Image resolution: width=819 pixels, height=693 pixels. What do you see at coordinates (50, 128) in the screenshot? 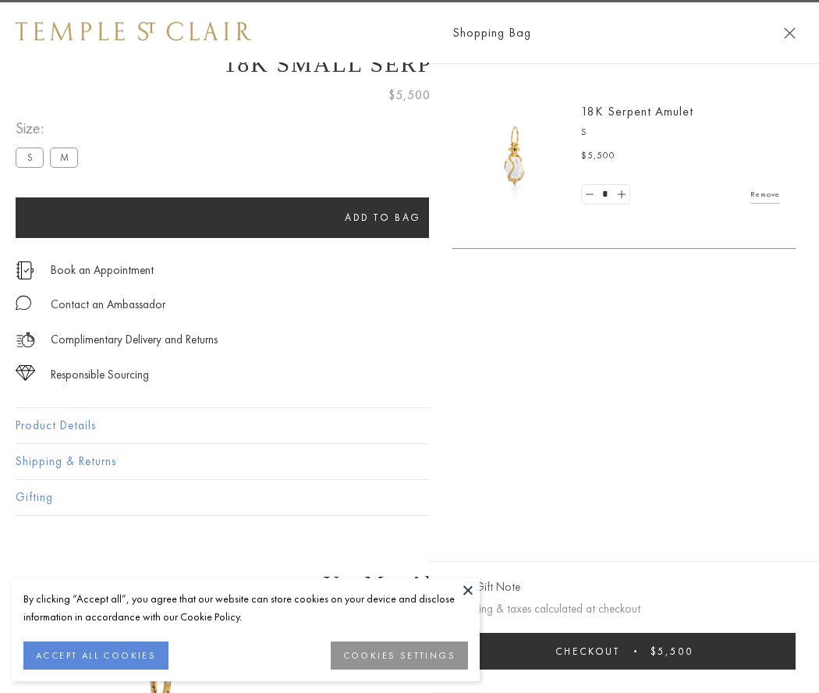
I see `span: Size:` at bounding box center [50, 128].